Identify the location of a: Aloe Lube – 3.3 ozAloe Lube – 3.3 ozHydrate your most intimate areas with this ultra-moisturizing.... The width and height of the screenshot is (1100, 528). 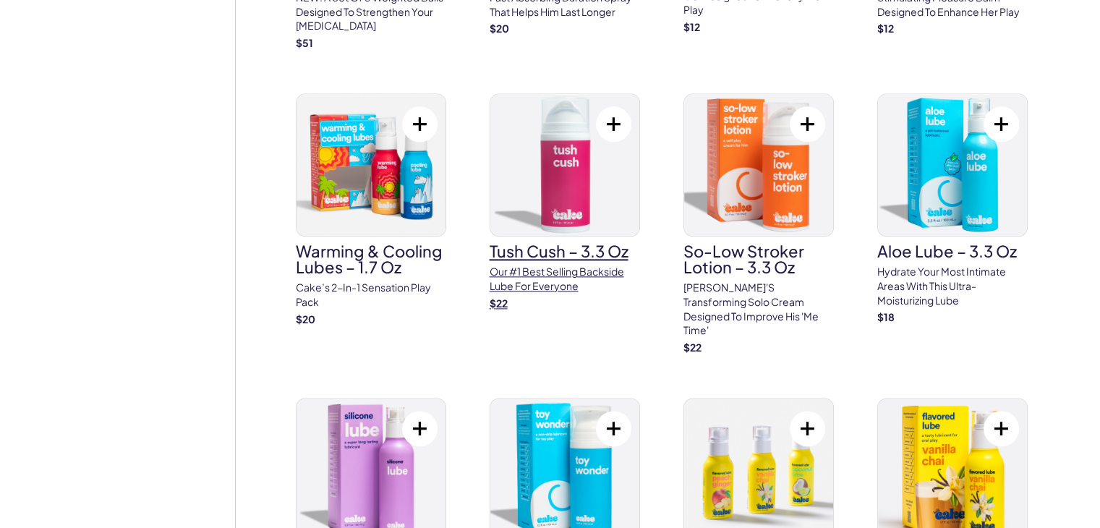
(953, 208).